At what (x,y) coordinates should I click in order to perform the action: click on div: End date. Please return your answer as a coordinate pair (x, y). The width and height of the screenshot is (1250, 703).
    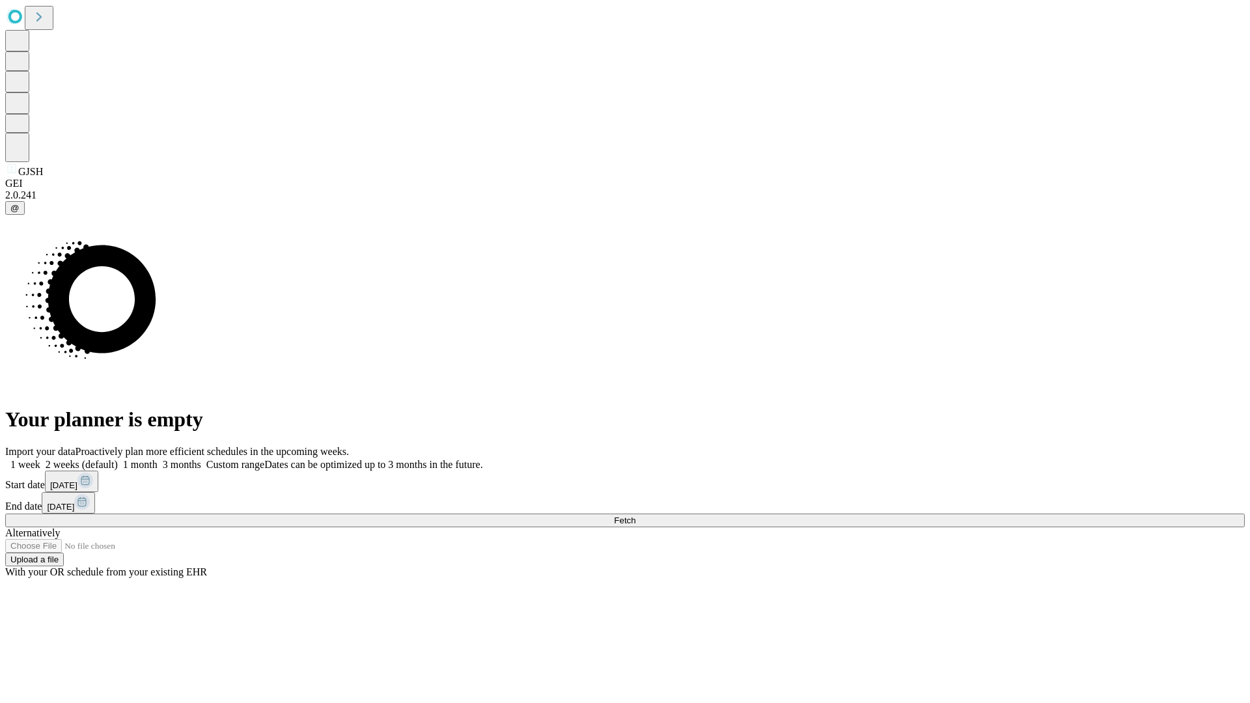
    Looking at the image, I should click on (625, 502).